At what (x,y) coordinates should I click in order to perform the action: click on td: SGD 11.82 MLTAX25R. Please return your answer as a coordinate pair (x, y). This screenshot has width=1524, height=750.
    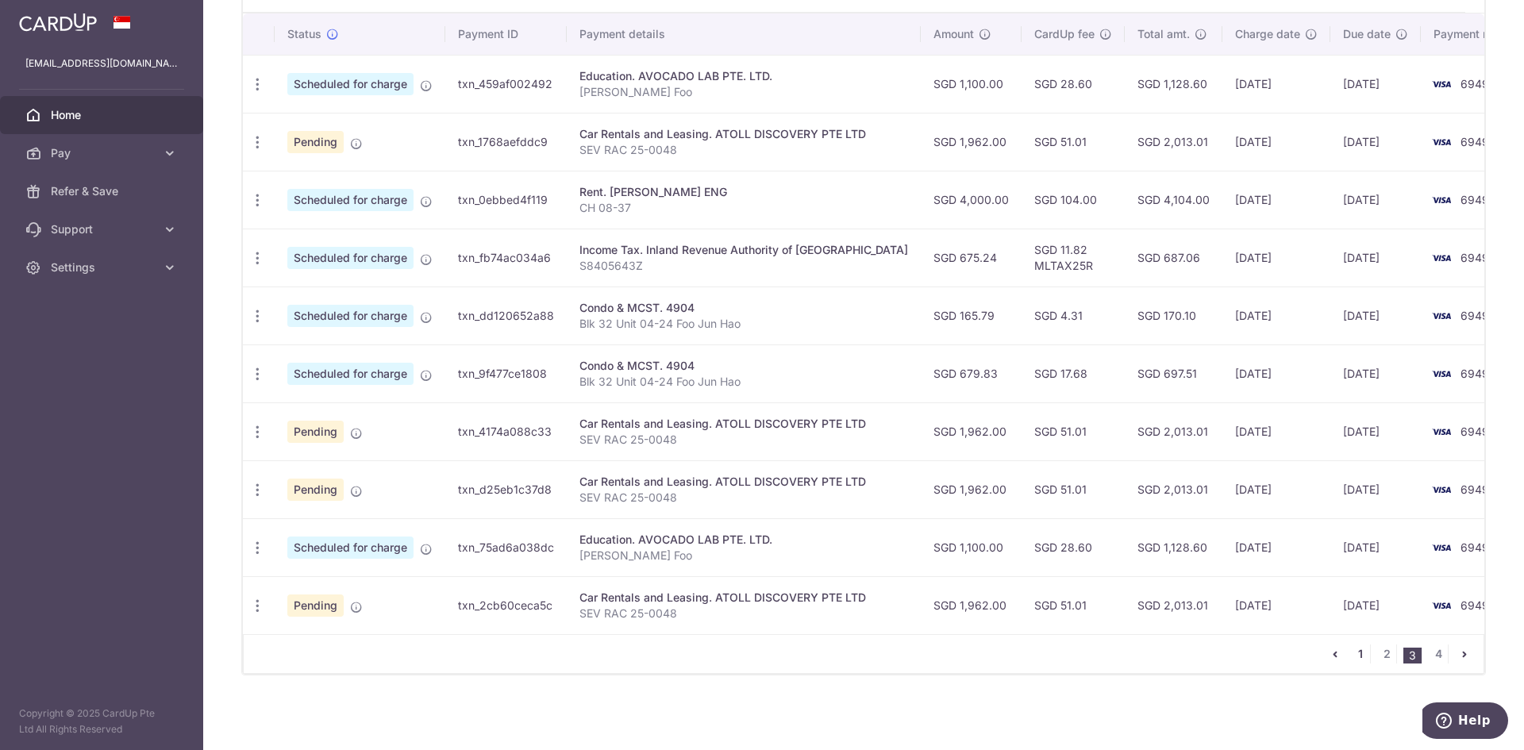
    Looking at the image, I should click on (1073, 257).